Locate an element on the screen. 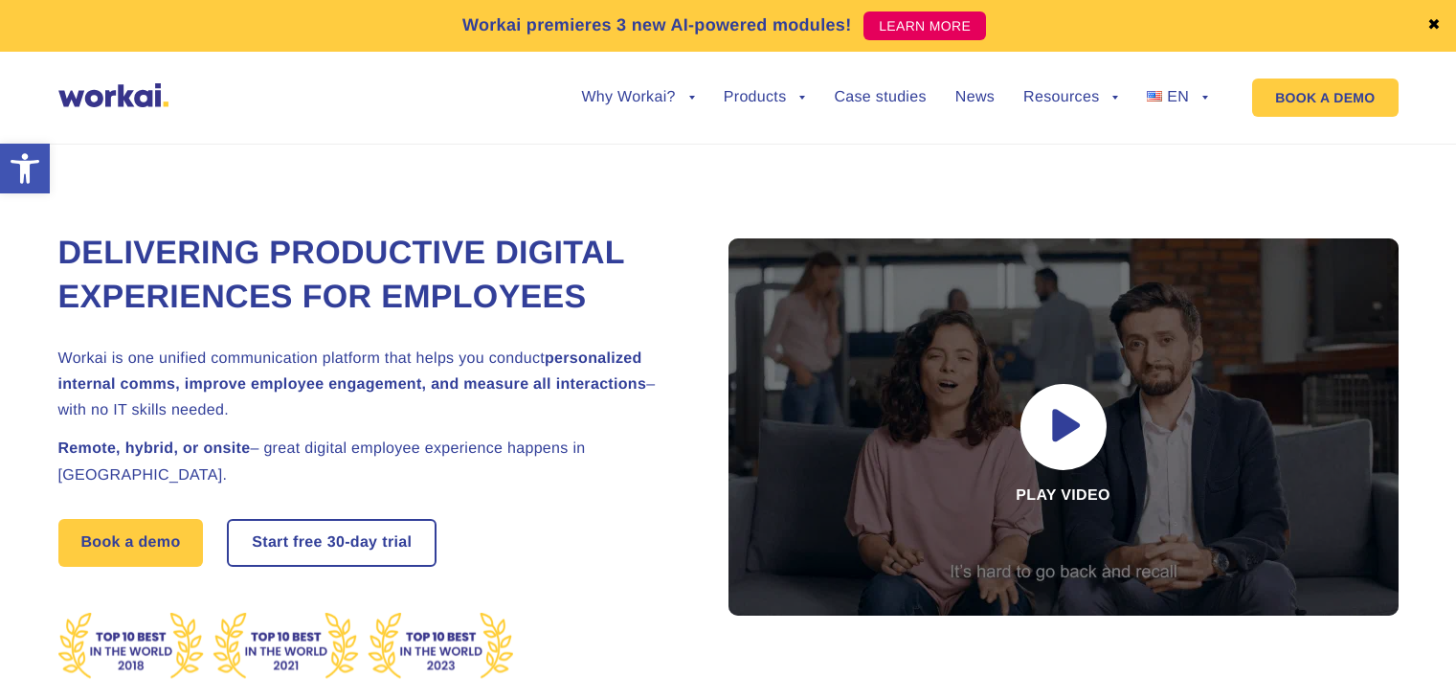 The height and width of the screenshot is (699, 1456). a: Start free30-daytrial is located at coordinates (331, 543).